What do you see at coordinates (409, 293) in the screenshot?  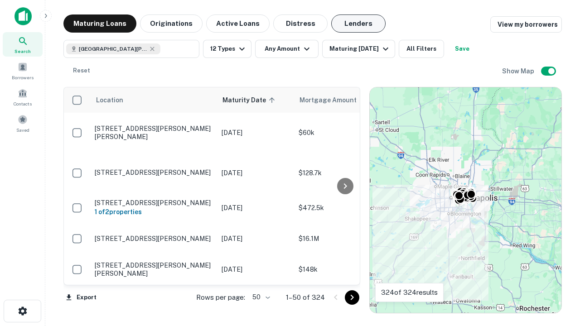 I see `p: 324 of 324 results` at bounding box center [409, 293].